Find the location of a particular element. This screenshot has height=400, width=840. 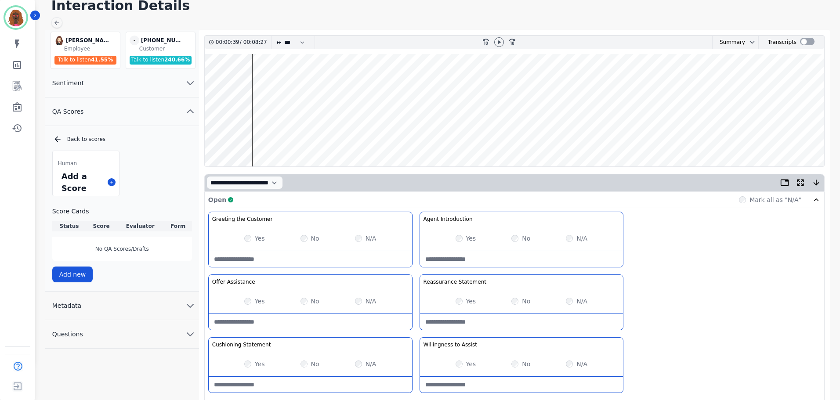

button: Add new is located at coordinates (72, 274).